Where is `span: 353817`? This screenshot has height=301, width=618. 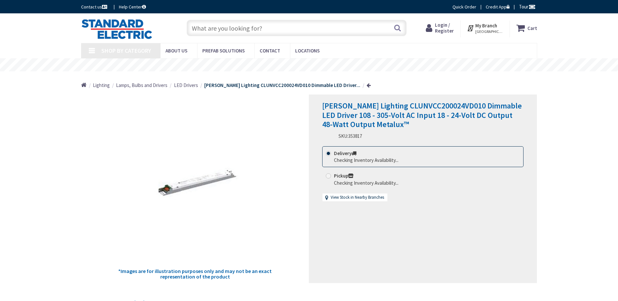 span: 353817 is located at coordinates (355, 136).